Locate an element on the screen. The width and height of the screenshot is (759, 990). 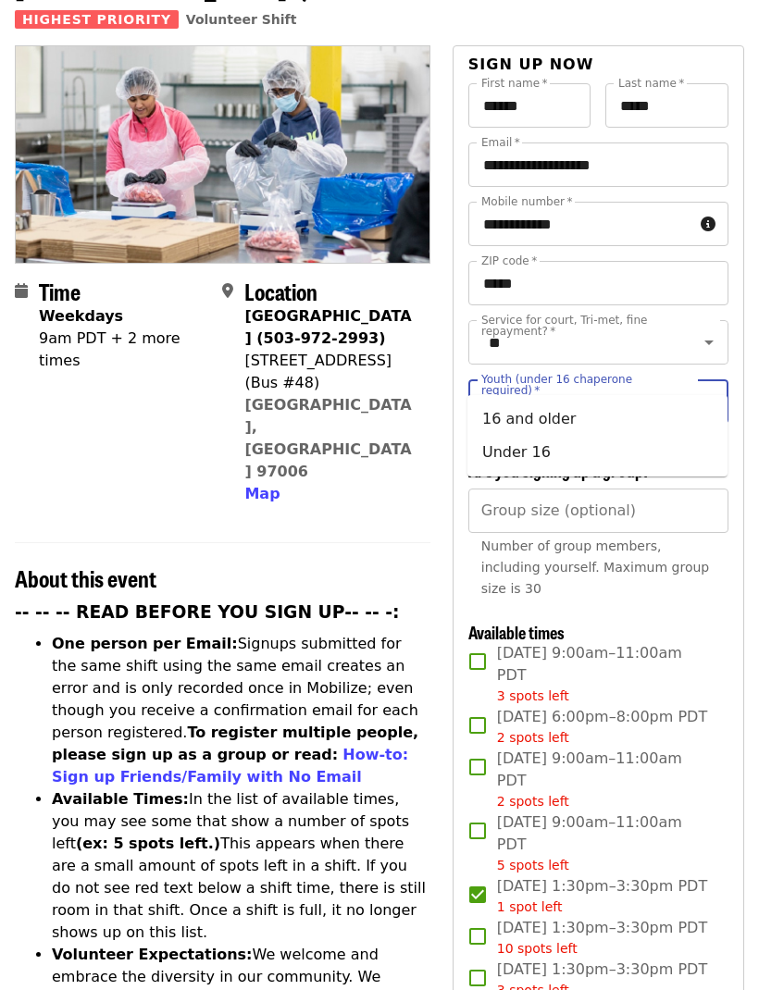
label: Last name is located at coordinates (651, 83).